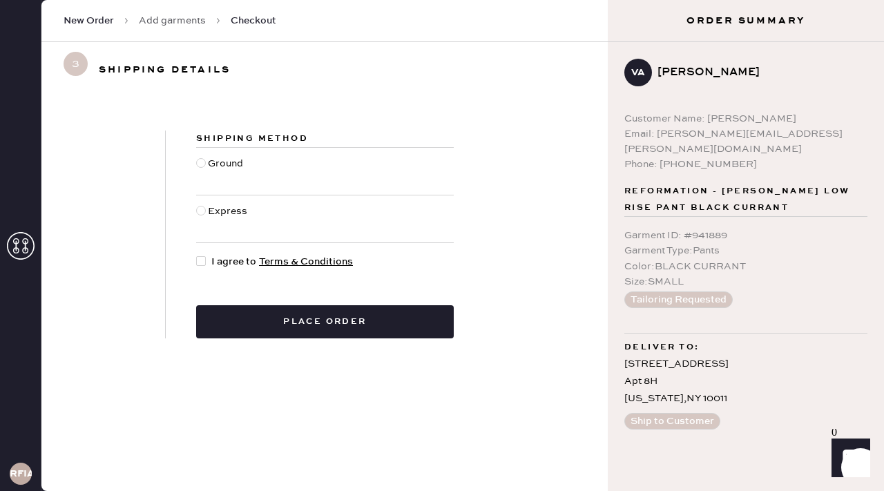 This screenshot has width=884, height=491. Describe the element at coordinates (746, 267) in the screenshot. I see `div: Color : BLACK CURRANT` at that location.